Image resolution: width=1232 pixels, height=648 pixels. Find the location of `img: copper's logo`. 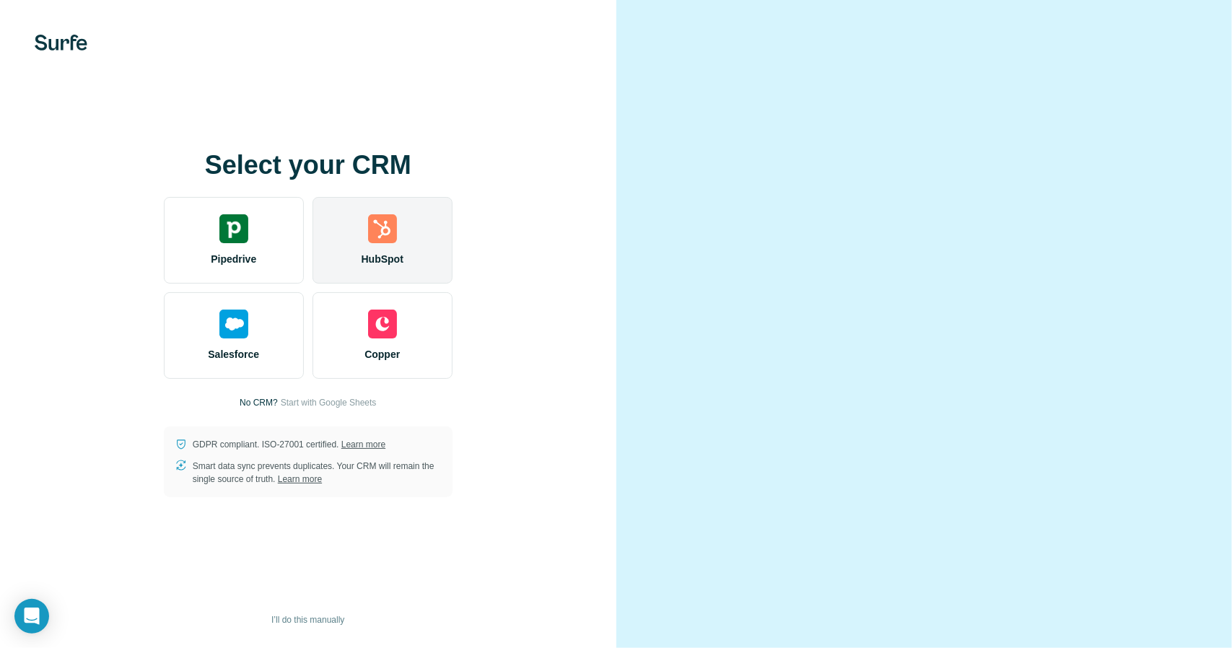

img: copper's logo is located at coordinates (383, 324).